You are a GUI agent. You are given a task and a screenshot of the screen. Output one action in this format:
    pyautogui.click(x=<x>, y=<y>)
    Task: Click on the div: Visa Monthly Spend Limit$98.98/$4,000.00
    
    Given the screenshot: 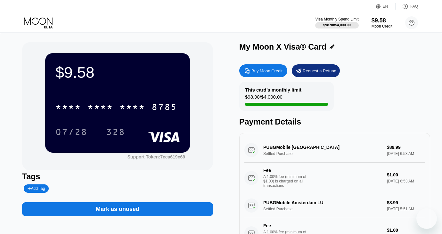 What is the action you would take?
    pyautogui.click(x=337, y=23)
    